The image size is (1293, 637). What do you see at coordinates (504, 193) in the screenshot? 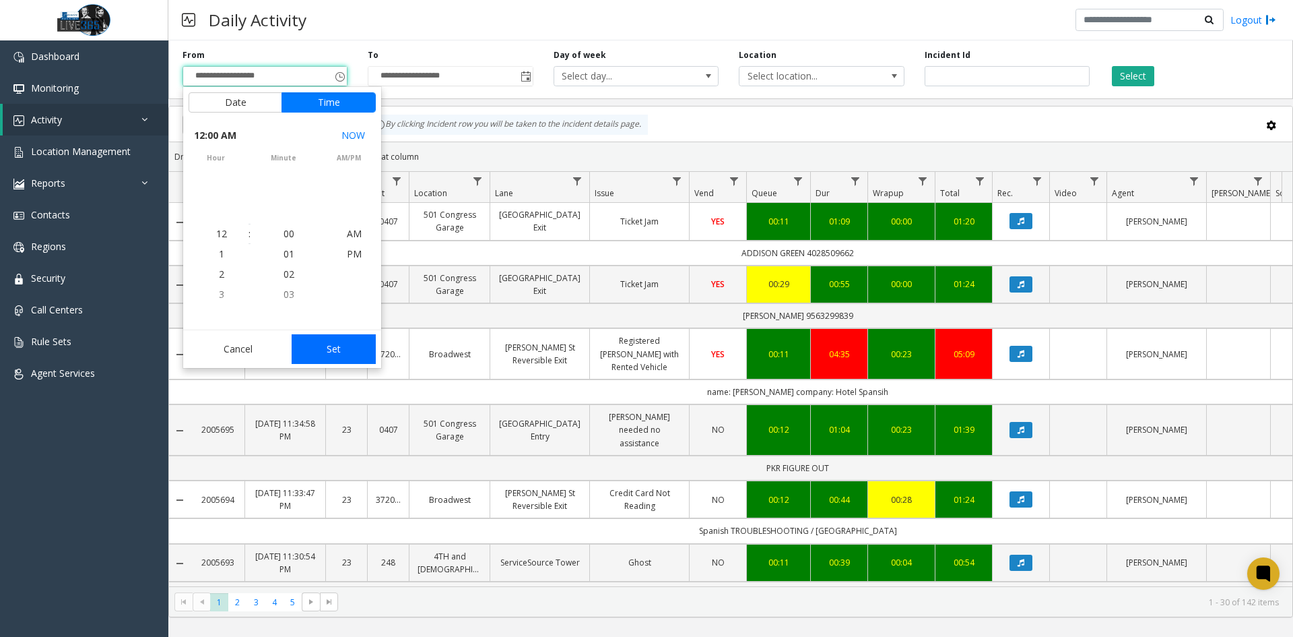
I see `span: Lane` at bounding box center [504, 193].